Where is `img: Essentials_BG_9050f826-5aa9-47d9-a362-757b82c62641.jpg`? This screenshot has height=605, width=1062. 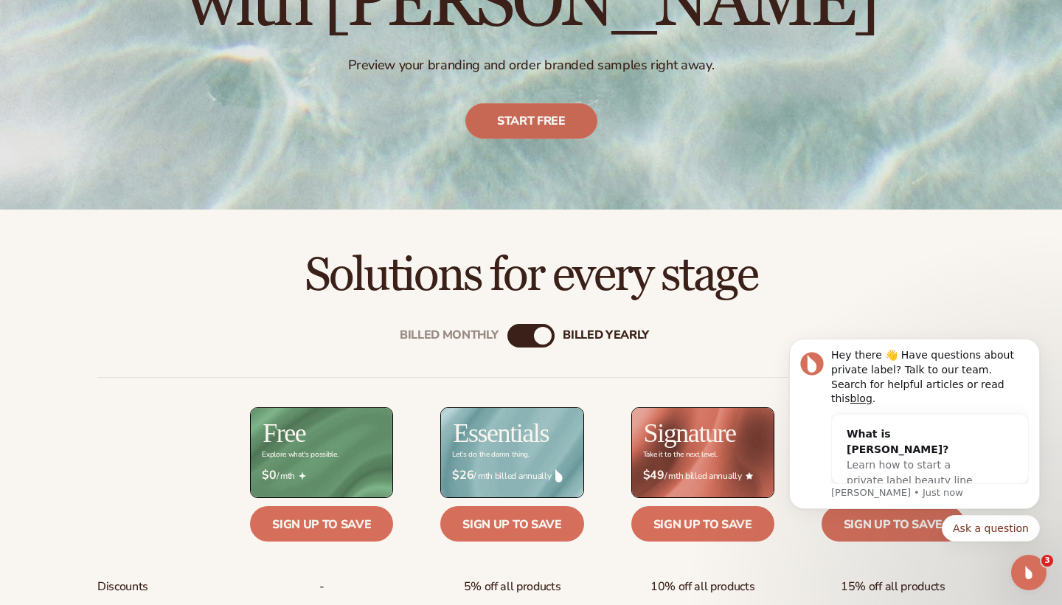
img: Essentials_BG_9050f826-5aa9-47d9-a362-757b82c62641.jpg is located at coordinates (512, 452).